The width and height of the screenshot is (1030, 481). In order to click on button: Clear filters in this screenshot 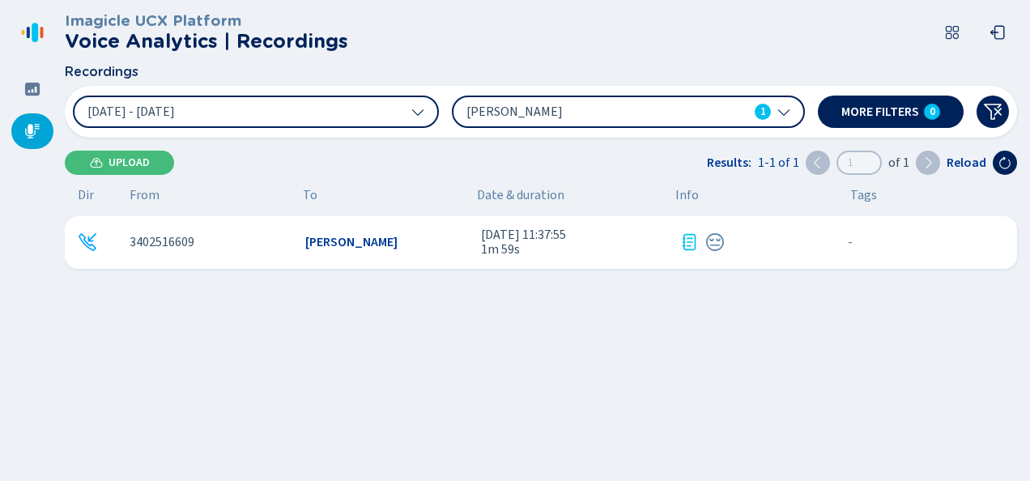, I will do `click(992, 112)`.